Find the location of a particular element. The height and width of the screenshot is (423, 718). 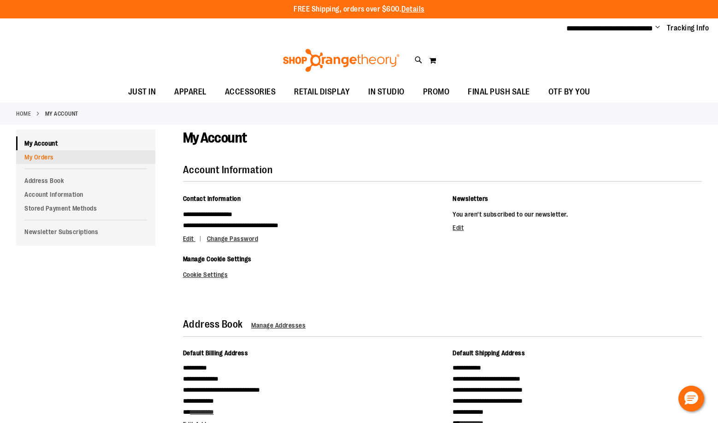

span: Contact Information is located at coordinates (212, 199).